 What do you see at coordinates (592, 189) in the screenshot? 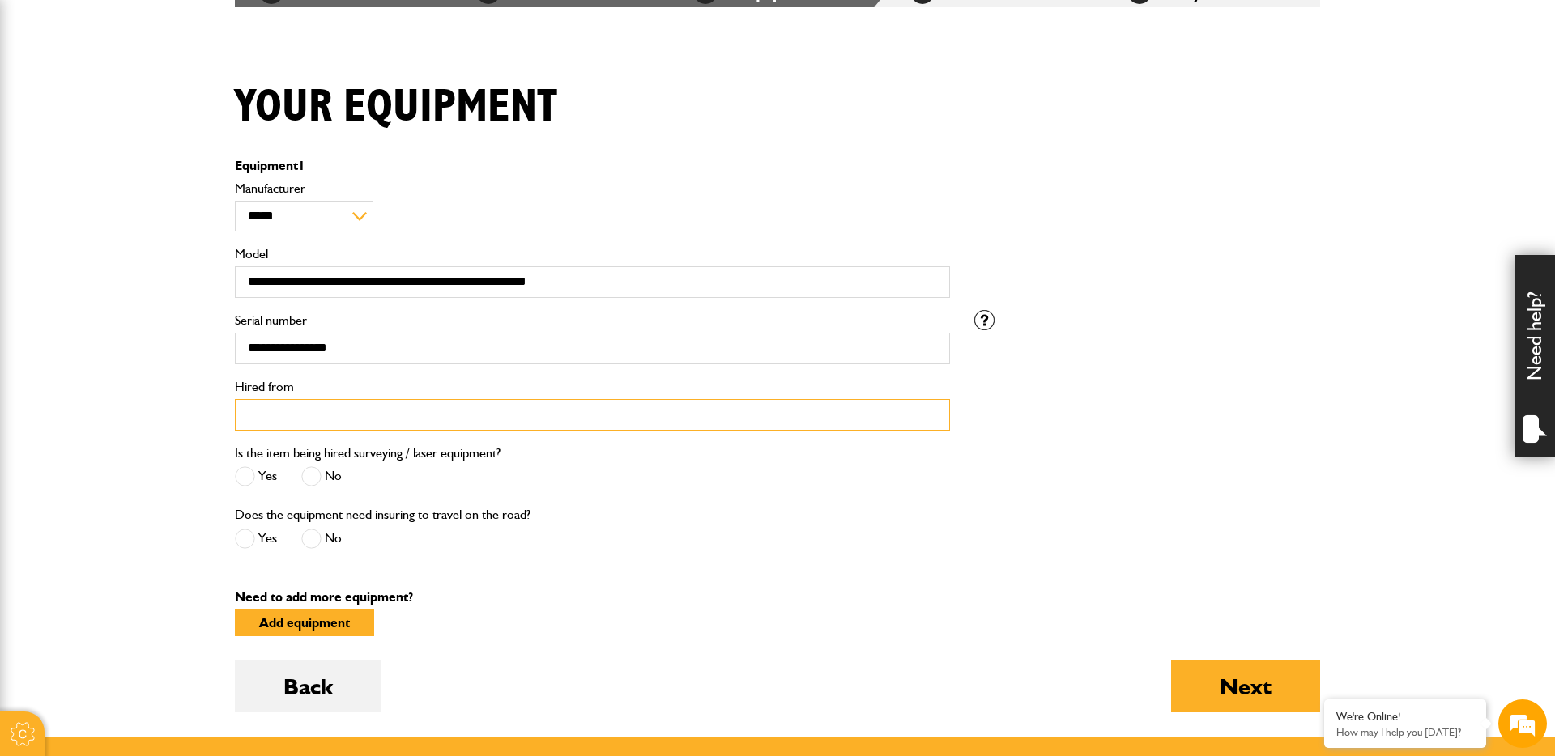
I see `label: Manufacturer` at bounding box center [592, 189].